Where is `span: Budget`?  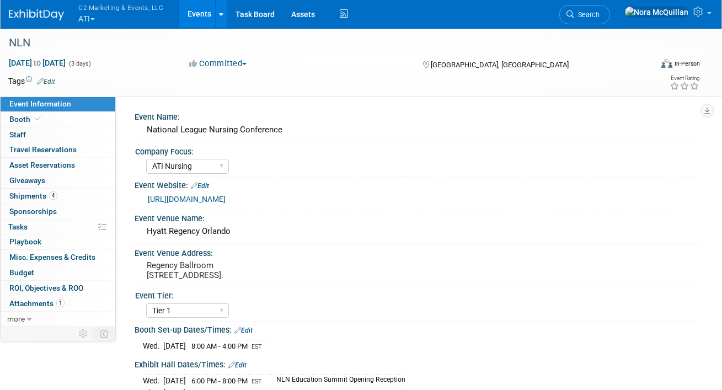 span: Budget is located at coordinates (21, 272).